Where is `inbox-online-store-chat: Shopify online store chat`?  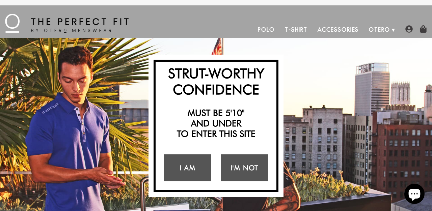 inbox-online-store-chat: Shopify online store chat is located at coordinates (415, 195).